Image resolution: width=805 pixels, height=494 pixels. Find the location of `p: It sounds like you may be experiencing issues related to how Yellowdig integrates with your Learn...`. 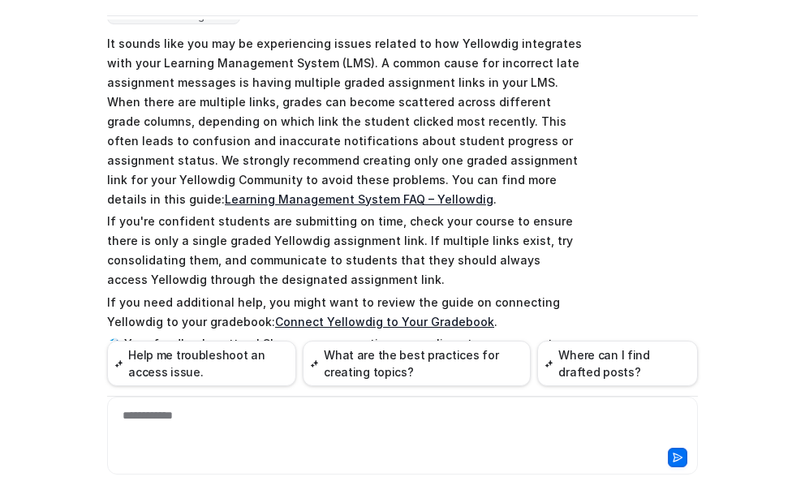

p: It sounds like you may be experiencing issues related to how Yellowdig integrates with your Learn... is located at coordinates (344, 122).